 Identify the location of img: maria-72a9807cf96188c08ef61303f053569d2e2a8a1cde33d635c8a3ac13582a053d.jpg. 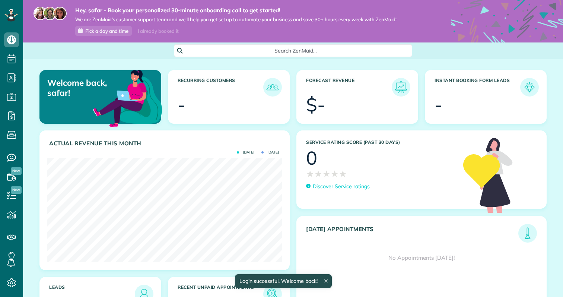
(40, 13).